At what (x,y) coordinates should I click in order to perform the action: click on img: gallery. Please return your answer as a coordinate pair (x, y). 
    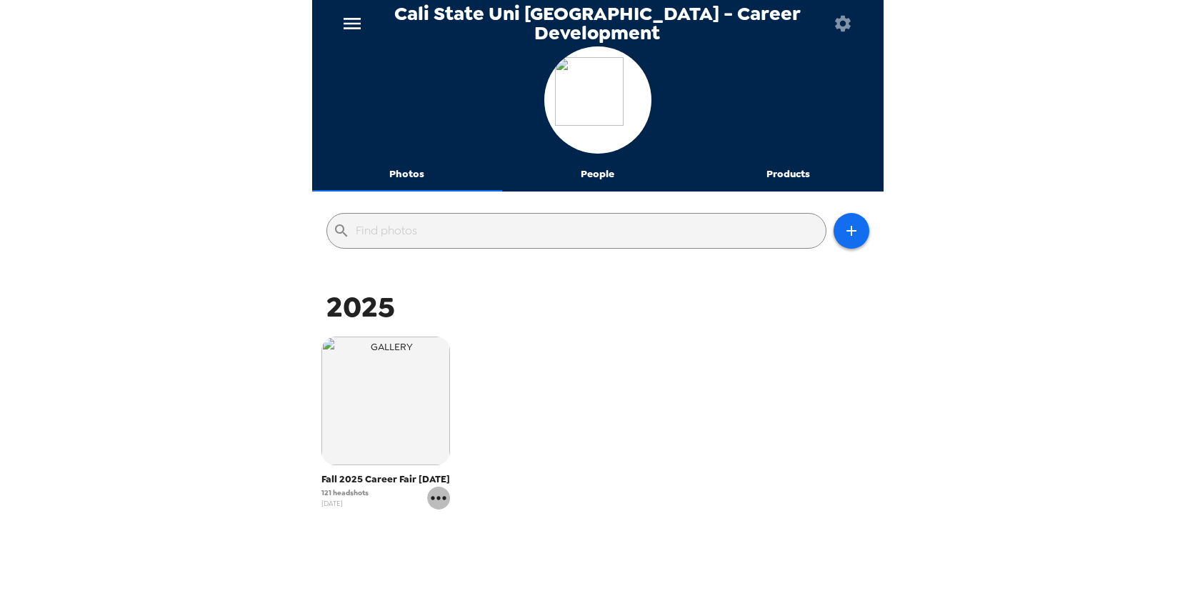
    Looking at the image, I should click on (386, 401).